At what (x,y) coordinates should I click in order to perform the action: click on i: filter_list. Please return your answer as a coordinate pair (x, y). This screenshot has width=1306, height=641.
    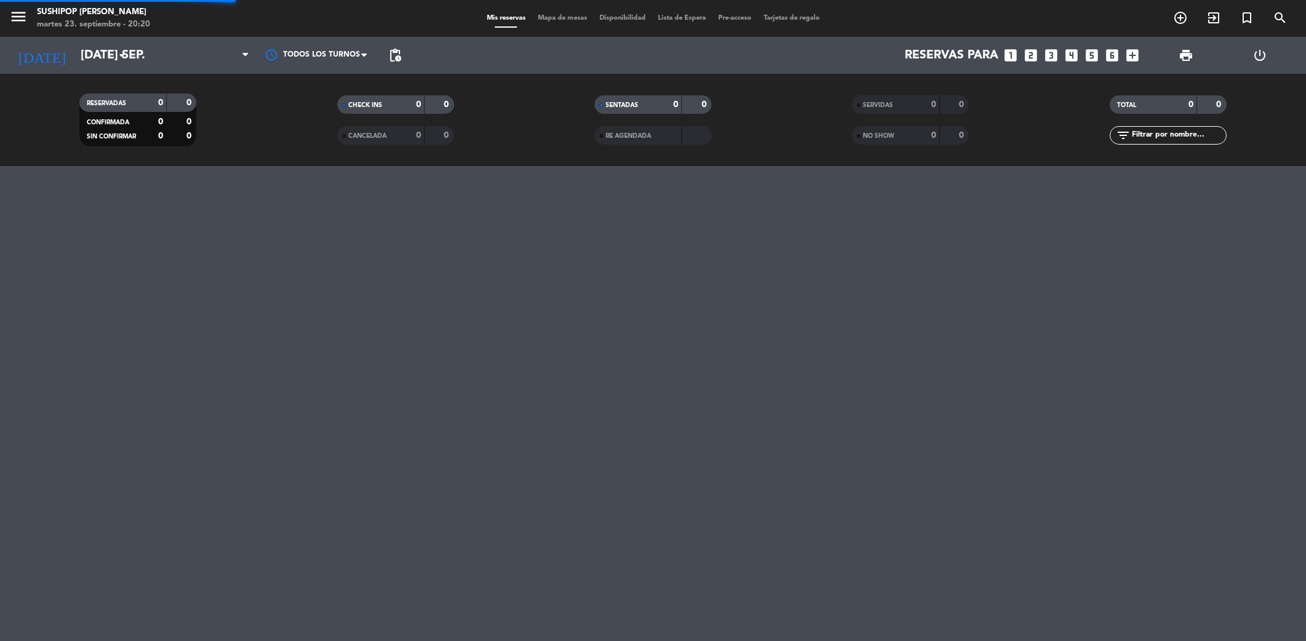
    Looking at the image, I should click on (1123, 135).